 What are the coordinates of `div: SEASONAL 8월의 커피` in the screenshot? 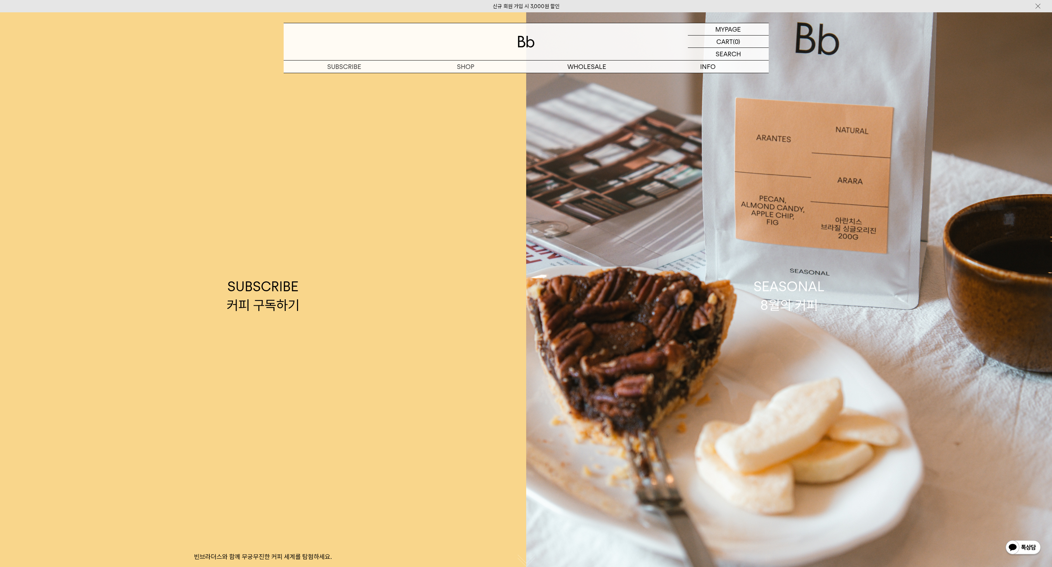 It's located at (789, 296).